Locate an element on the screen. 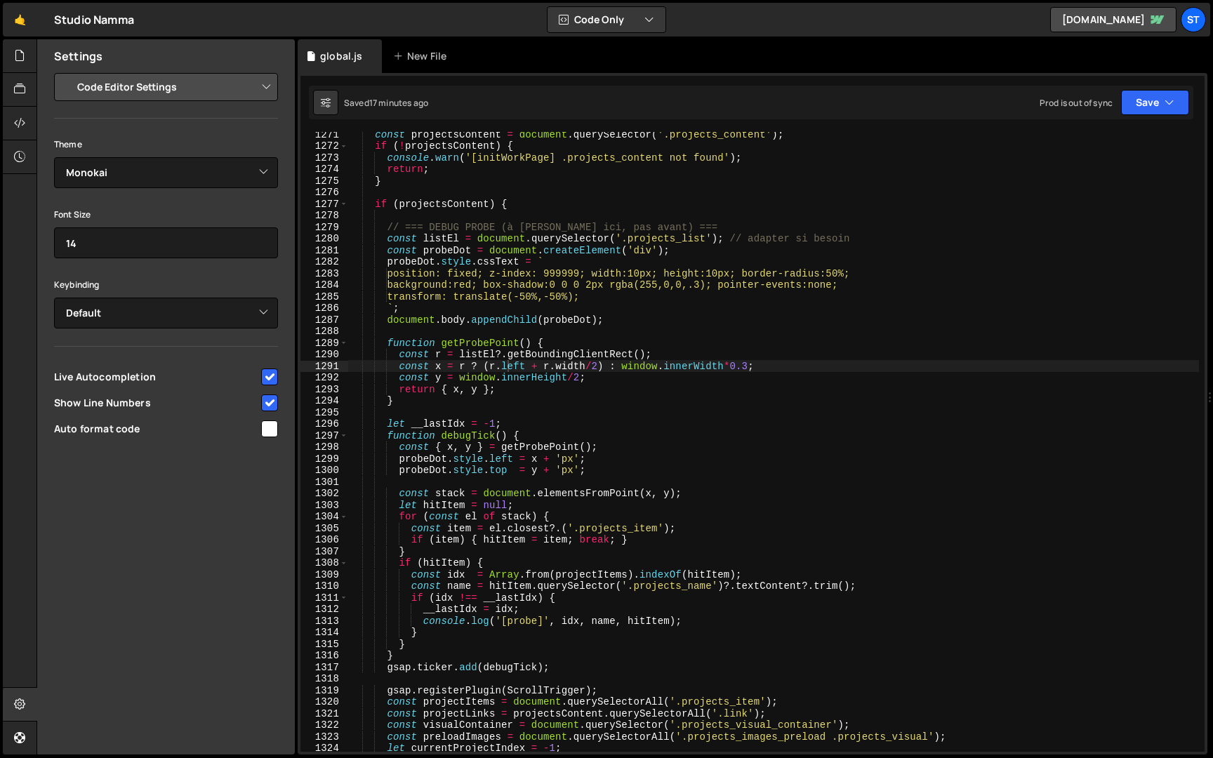 The image size is (1213, 758). div: 1283 is located at coordinates (324, 274).